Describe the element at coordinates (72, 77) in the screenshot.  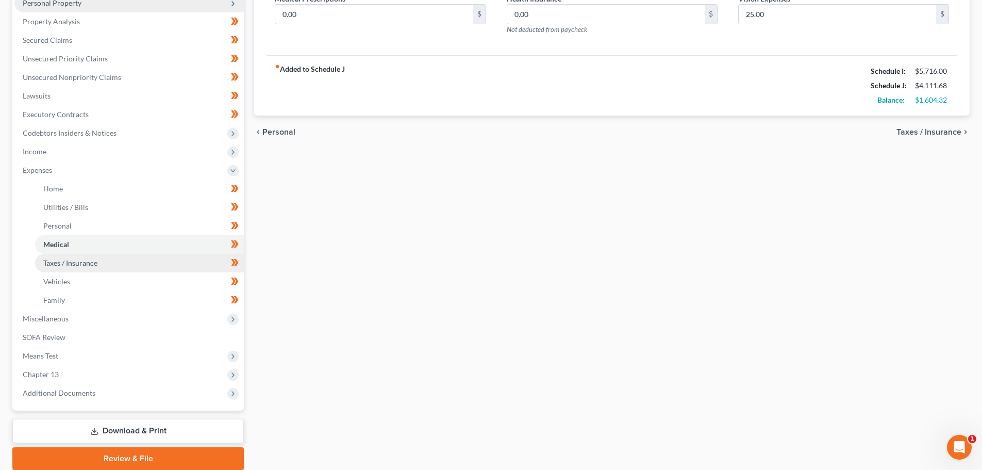
I see `span: Unsecured Nonpriority Claims` at that location.